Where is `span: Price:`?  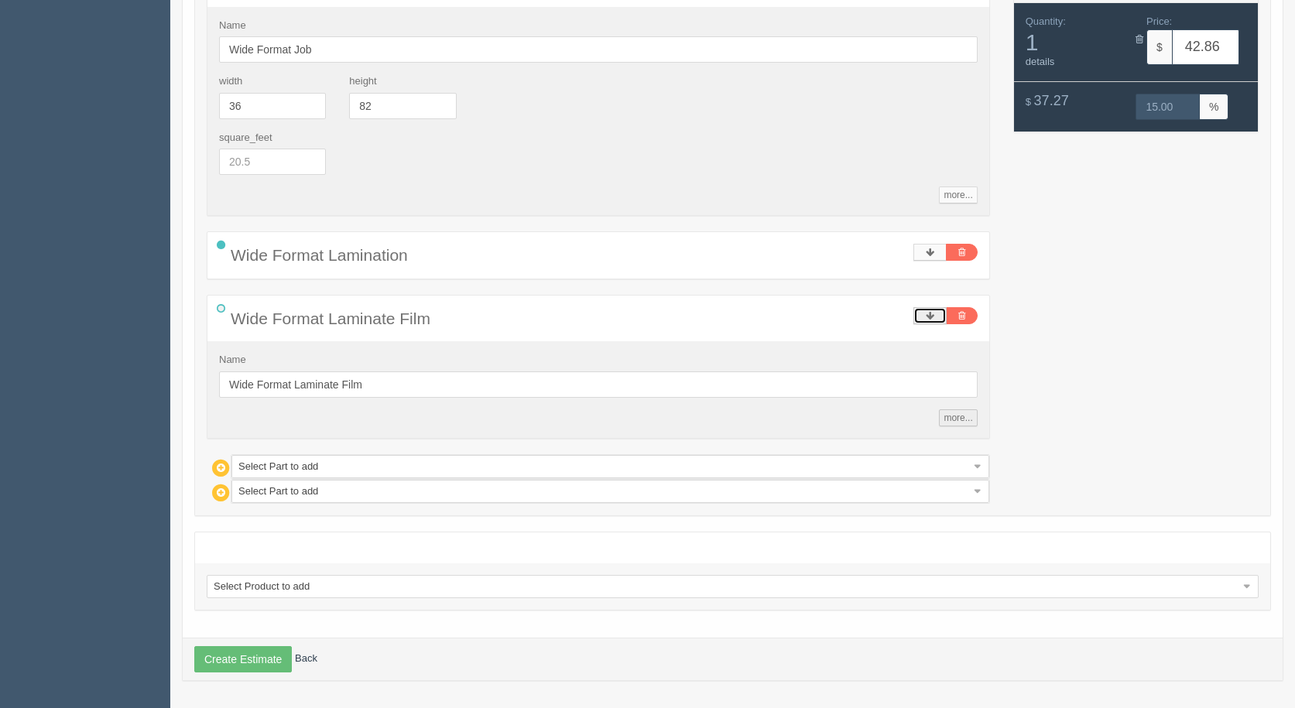
span: Price: is located at coordinates (1158, 21).